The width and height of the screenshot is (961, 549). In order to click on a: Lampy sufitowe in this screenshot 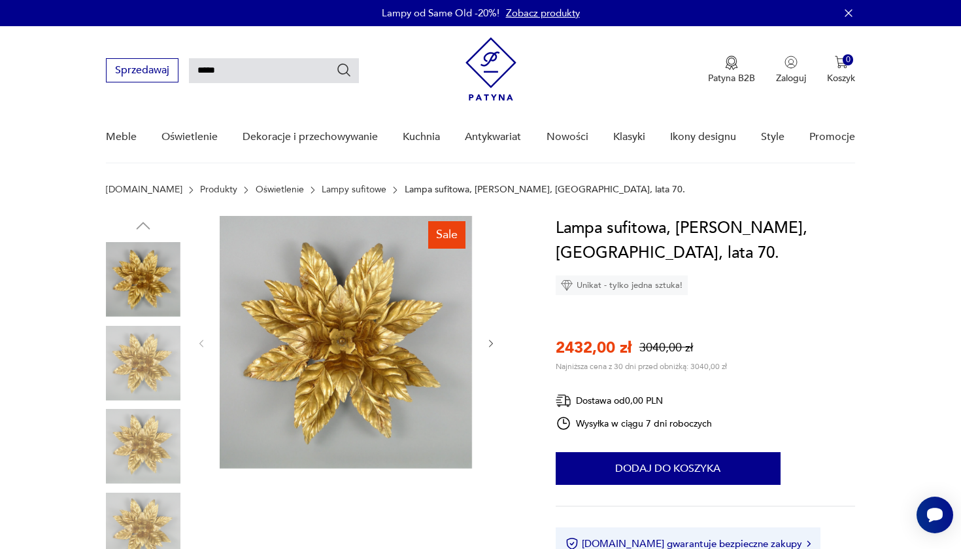, I will do `click(354, 190)`.